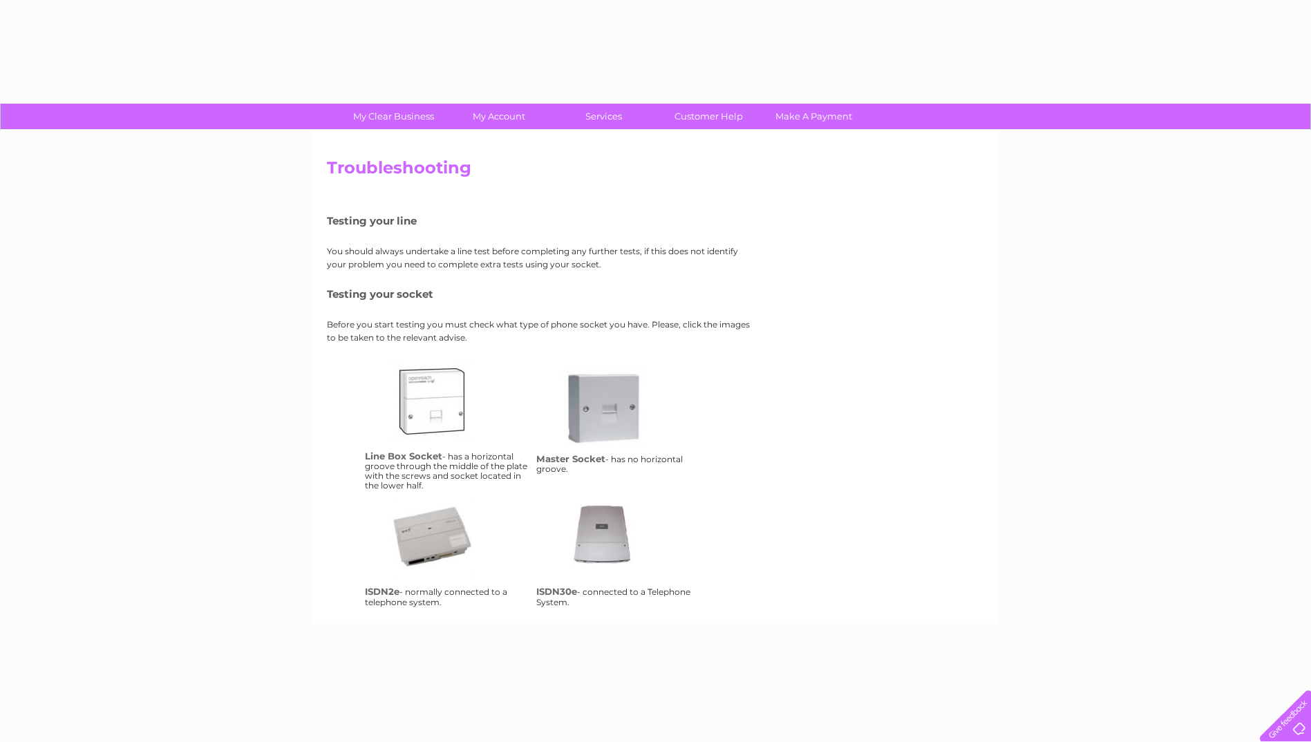 This screenshot has height=742, width=1311. I want to click on a: isdn2e, so click(447, 552).